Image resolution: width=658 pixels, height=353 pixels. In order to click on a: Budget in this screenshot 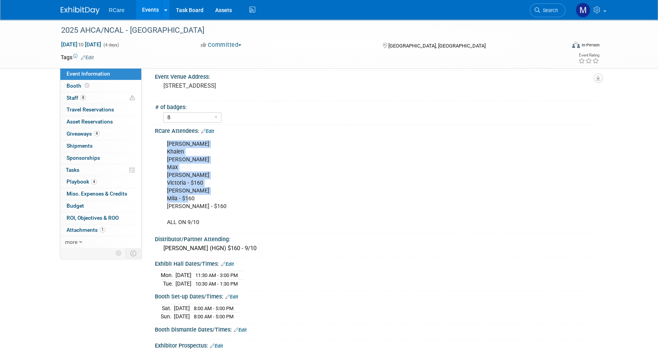, I will do `click(101, 206)`.